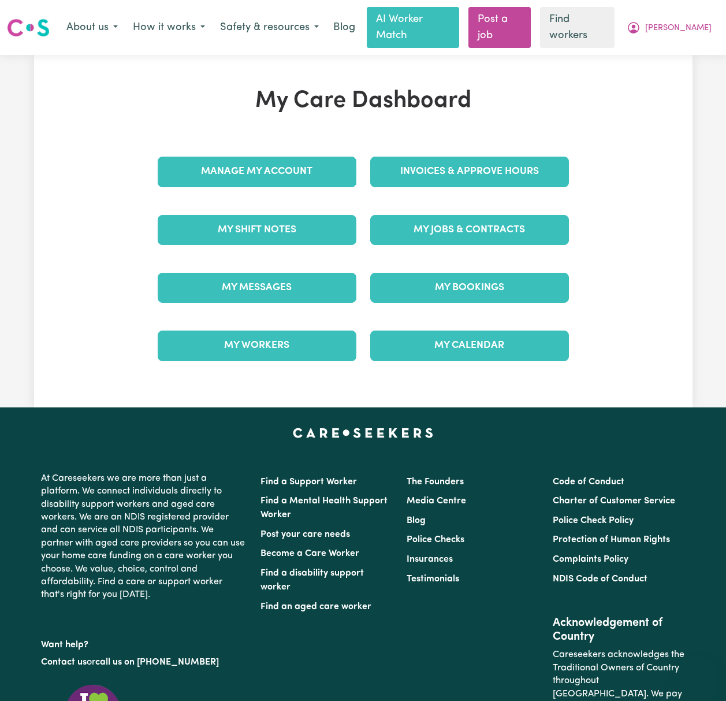  Describe the element at coordinates (430, 559) in the screenshot. I see `a: Insurances` at that location.